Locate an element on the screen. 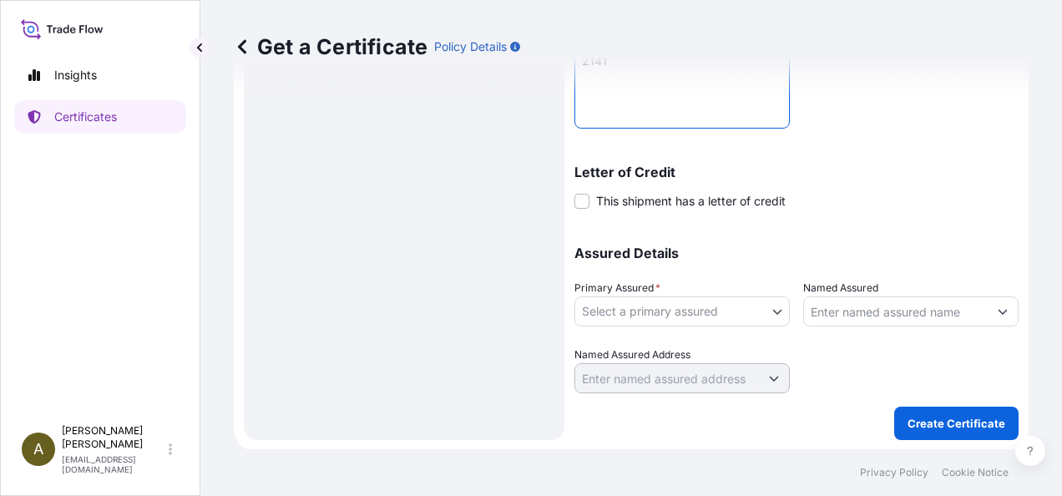 Image resolution: width=1062 pixels, height=496 pixels. p: Letter of Credit is located at coordinates (797, 172).